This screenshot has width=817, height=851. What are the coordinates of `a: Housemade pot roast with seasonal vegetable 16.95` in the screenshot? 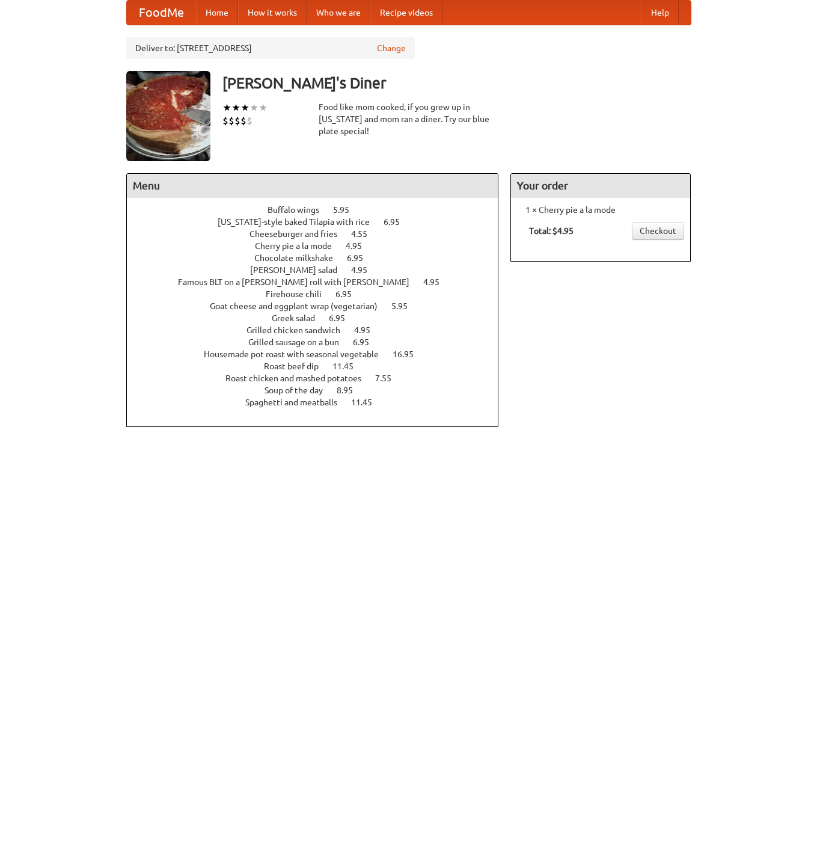 It's located at (320, 354).